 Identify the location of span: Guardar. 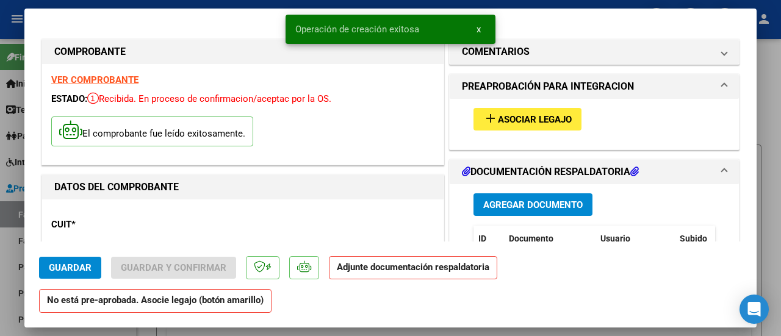
(70, 268).